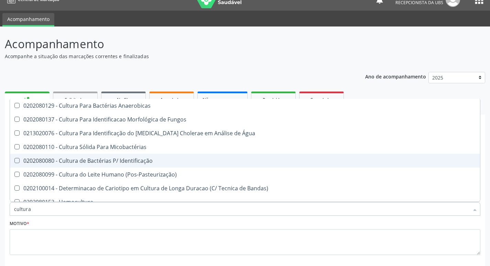 This screenshot has height=266, width=490. I want to click on a: Acompanhamento, so click(28, 20).